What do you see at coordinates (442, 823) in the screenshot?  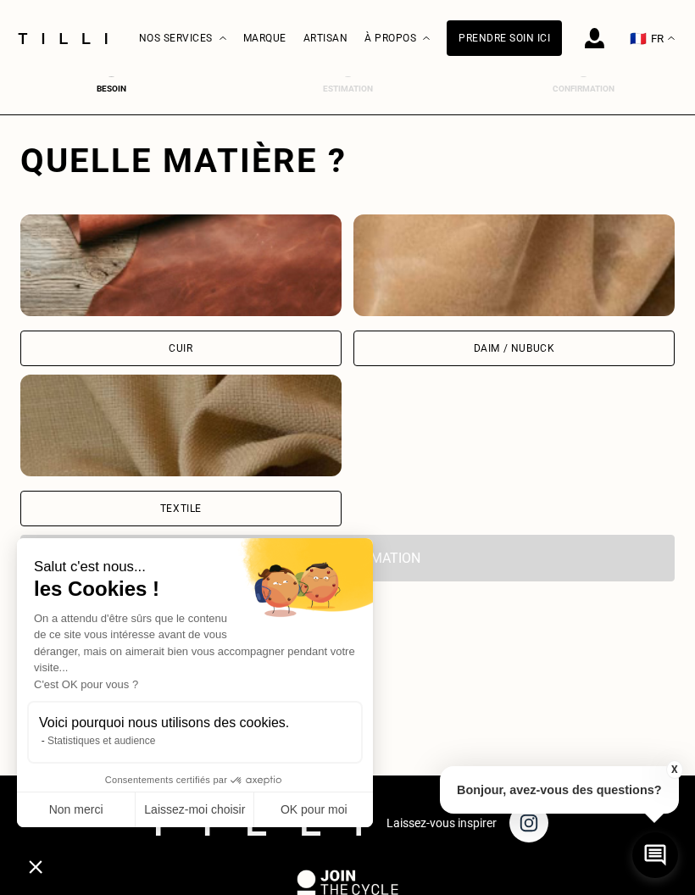 I see `p: Laissez-vous inspirer` at bounding box center [442, 823].